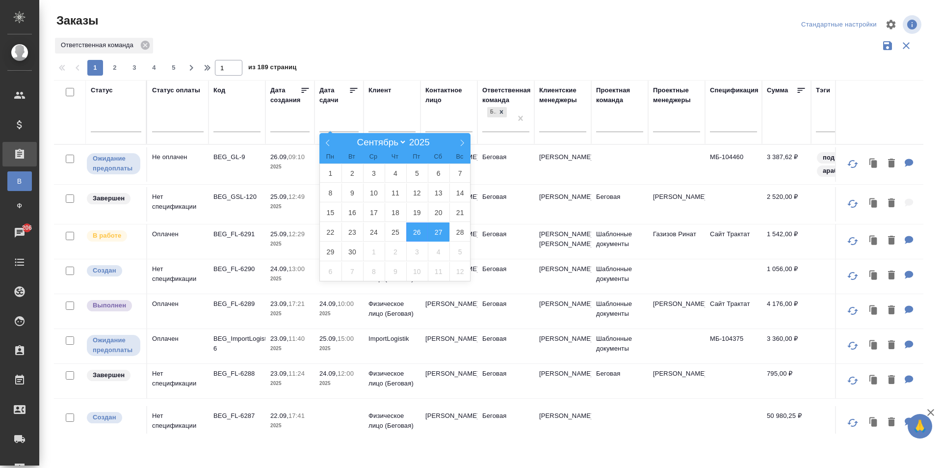 This screenshot has height=468, width=942. What do you see at coordinates (352, 212) in the screenshot?
I see `span: Сентябрь 16, 2025` at bounding box center [352, 212].